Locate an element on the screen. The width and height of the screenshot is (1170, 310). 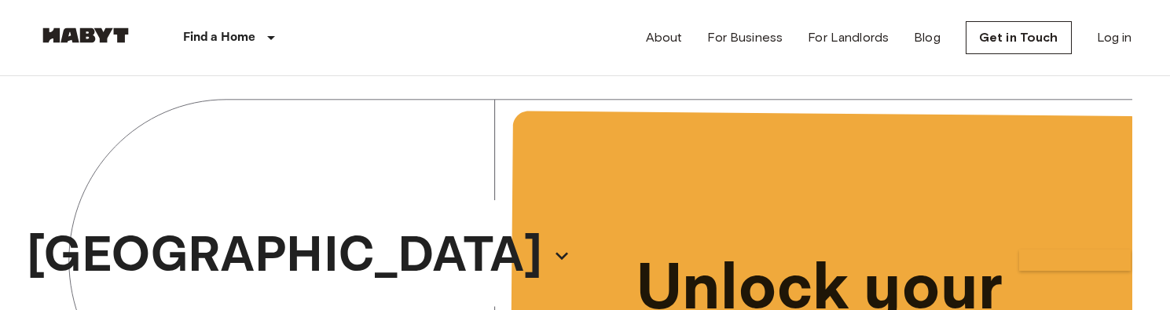
a: For Business is located at coordinates (745, 38).